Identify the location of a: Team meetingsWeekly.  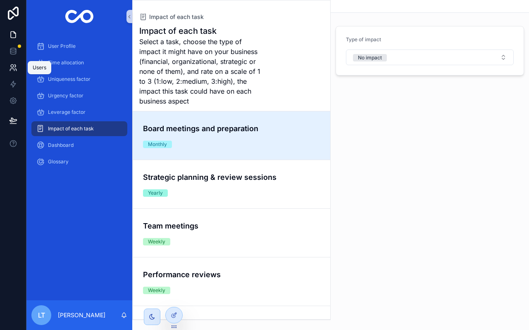
(231, 233).